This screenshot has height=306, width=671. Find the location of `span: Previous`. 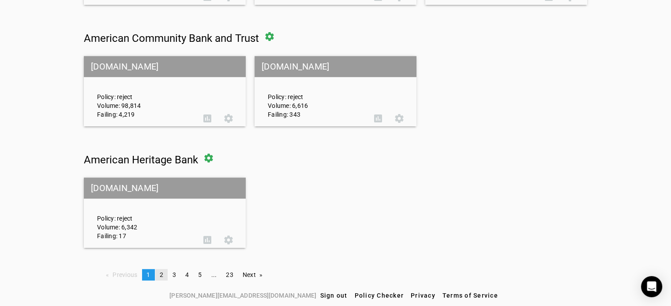

span: Previous is located at coordinates (125, 275).